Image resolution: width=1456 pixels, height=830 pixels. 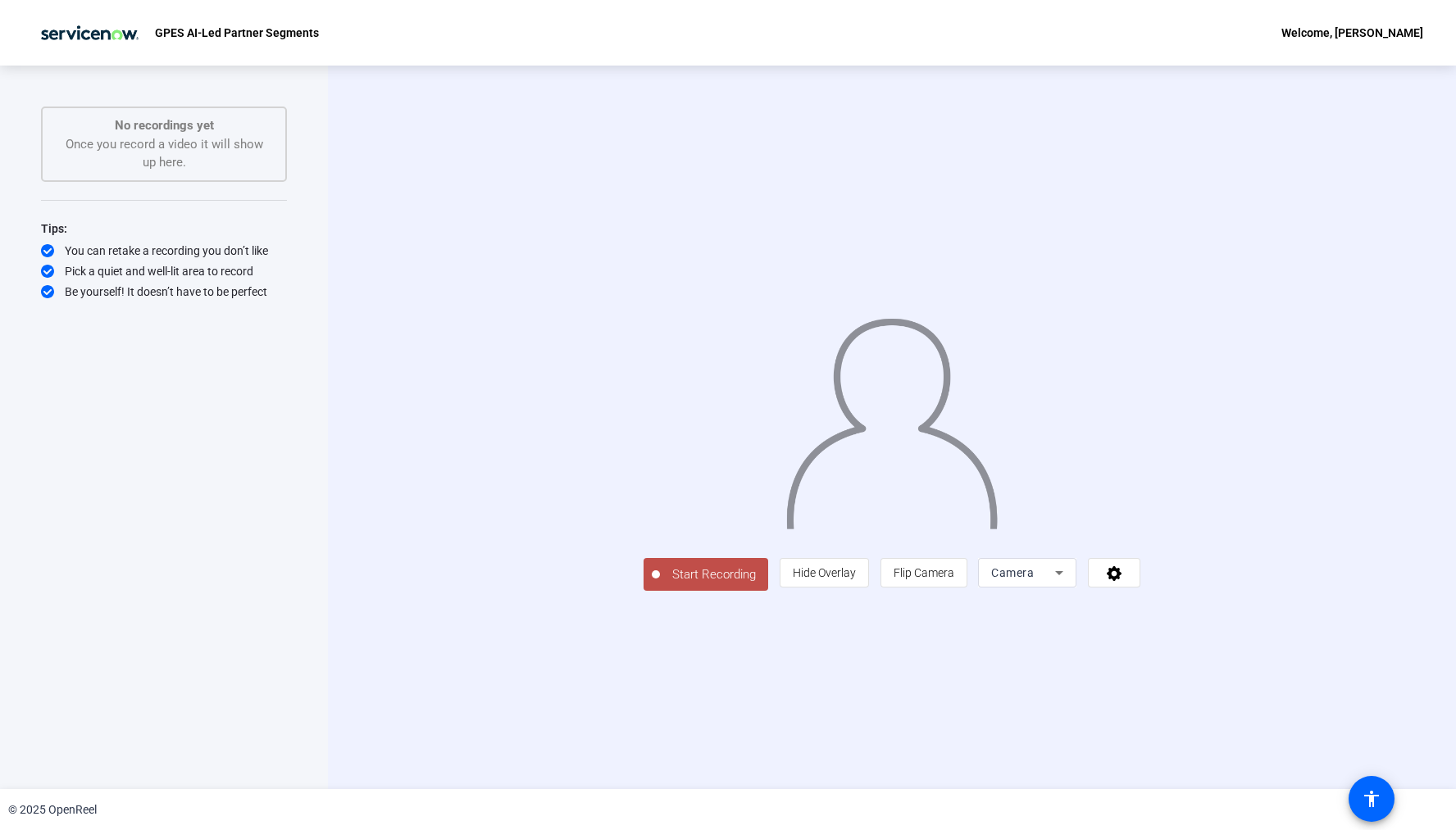 What do you see at coordinates (1372, 798) in the screenshot?
I see `mat-icon: accessibility` at bounding box center [1372, 798].